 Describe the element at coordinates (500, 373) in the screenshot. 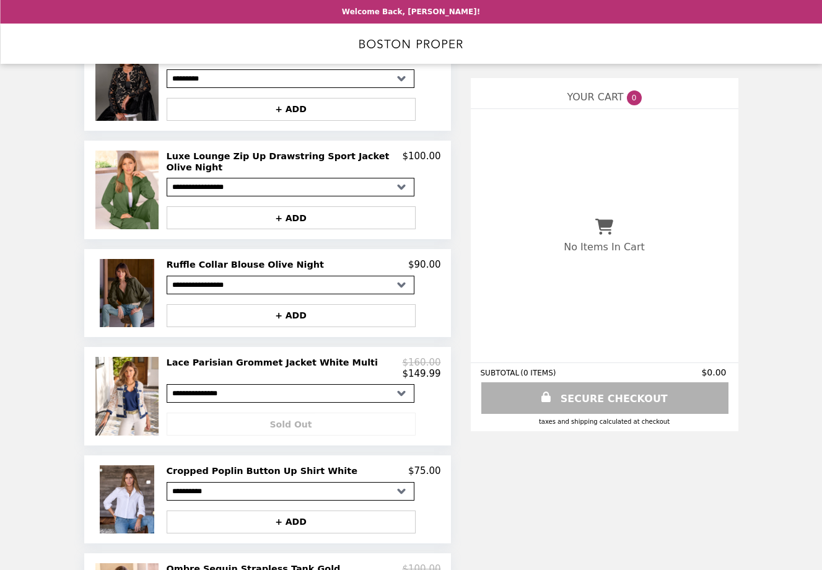

I see `span: SUBTOTAL` at that location.